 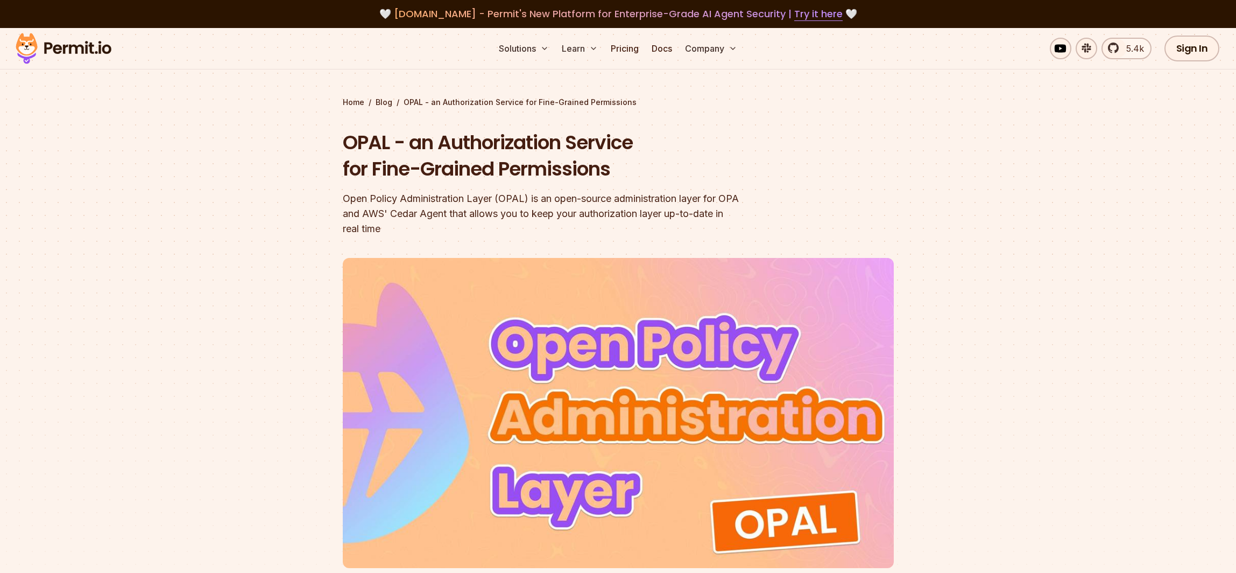 What do you see at coordinates (64, 48) in the screenshot?
I see `img: Permit logo` at bounding box center [64, 48].